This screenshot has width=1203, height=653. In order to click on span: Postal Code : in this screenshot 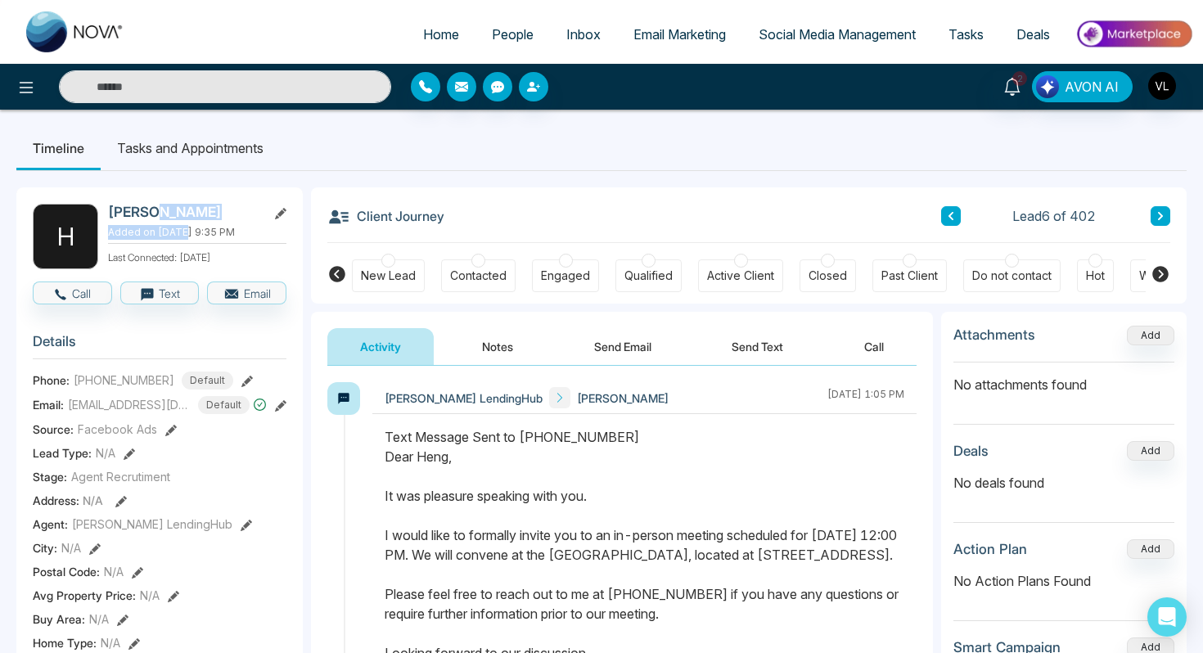, I will do `click(66, 571)`.